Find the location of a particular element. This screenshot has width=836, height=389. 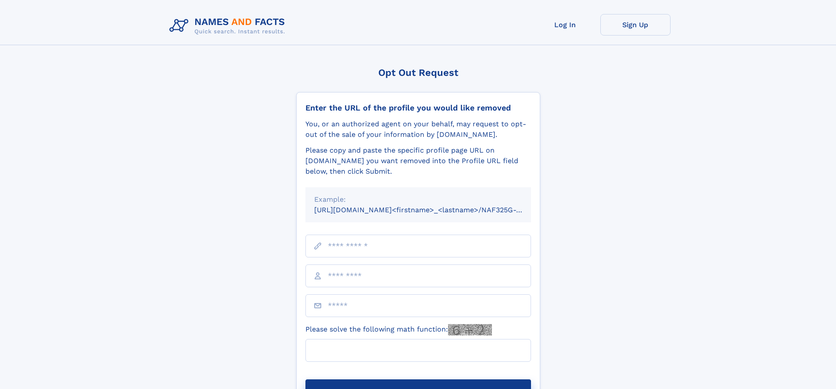

label: Please solve the following math function: is located at coordinates (398, 330).